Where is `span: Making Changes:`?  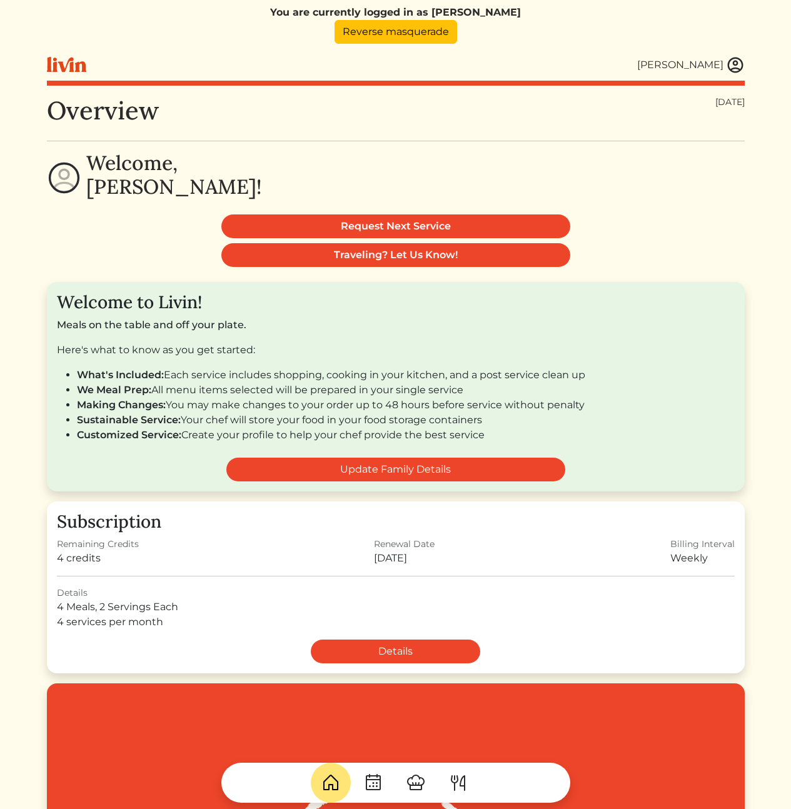 span: Making Changes: is located at coordinates (121, 404).